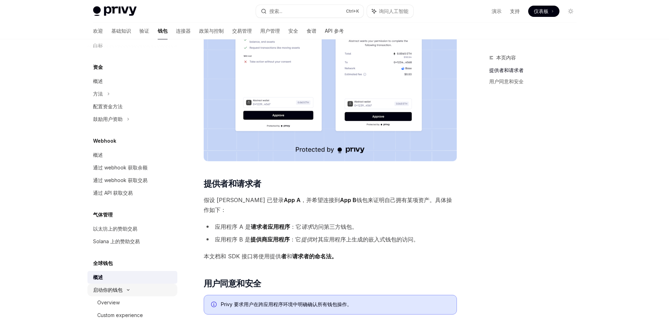 The width and height of the screenshot is (669, 323). I want to click on font: 对其应用程序上生成的嵌入式钱包的访问。, so click(366, 239).